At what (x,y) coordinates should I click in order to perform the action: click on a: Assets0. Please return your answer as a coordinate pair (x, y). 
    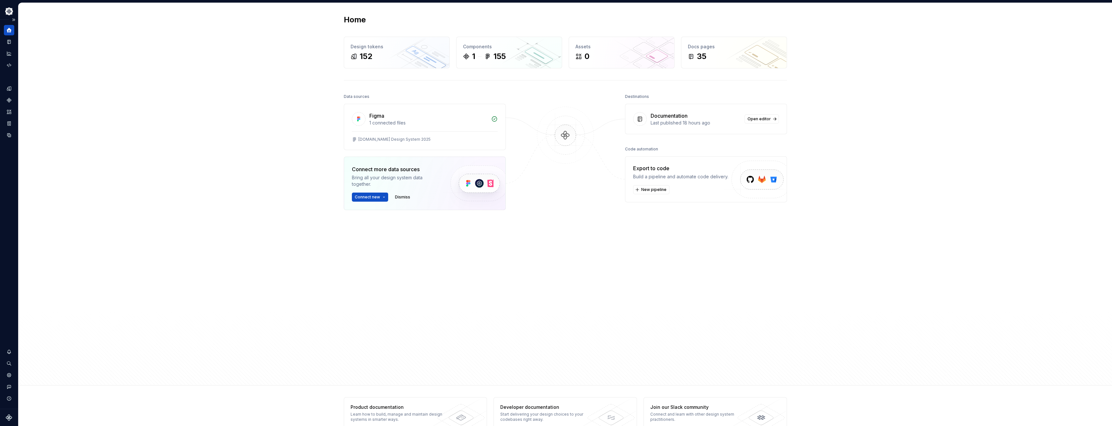
    Looking at the image, I should click on (621, 52).